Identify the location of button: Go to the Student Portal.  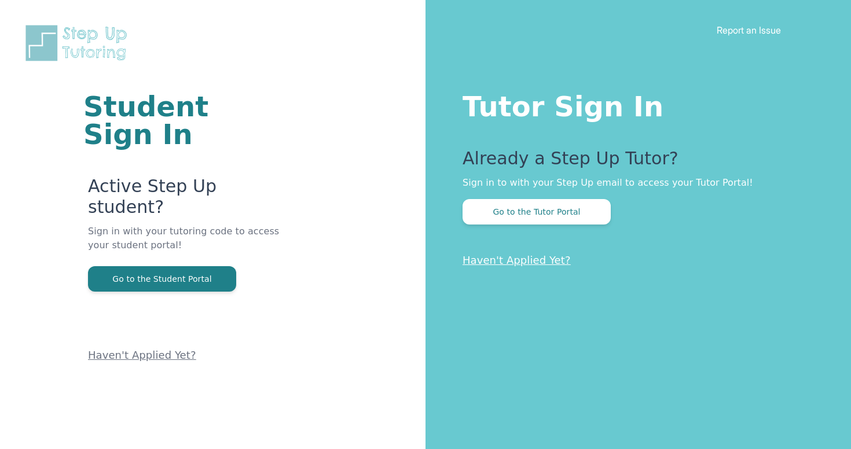
(162, 279).